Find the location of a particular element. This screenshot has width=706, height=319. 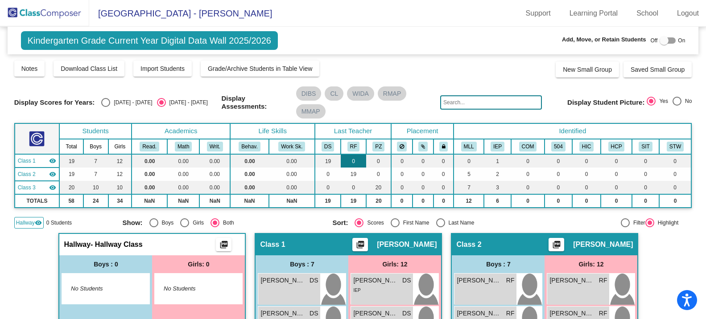

th: Girls is located at coordinates (120, 147).